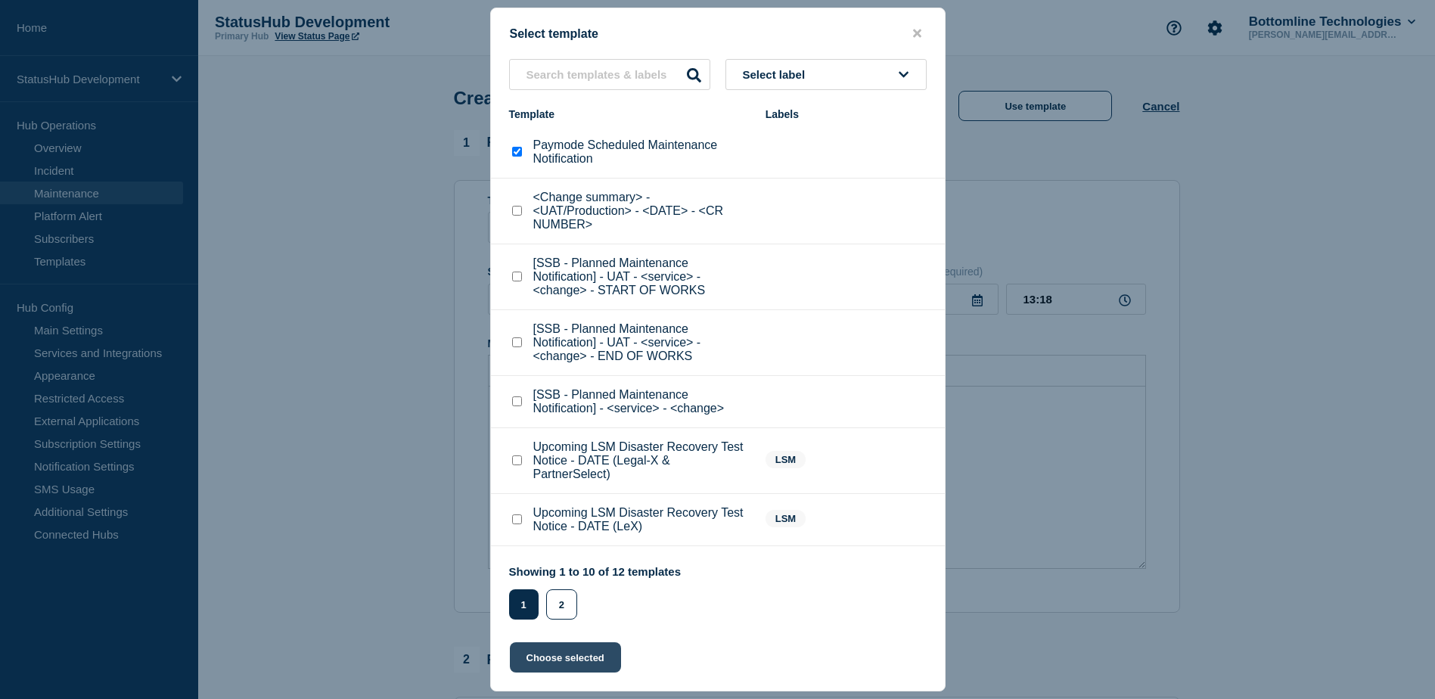 The width and height of the screenshot is (1435, 699). Describe the element at coordinates (524, 605) in the screenshot. I see `button: 1` at that location.